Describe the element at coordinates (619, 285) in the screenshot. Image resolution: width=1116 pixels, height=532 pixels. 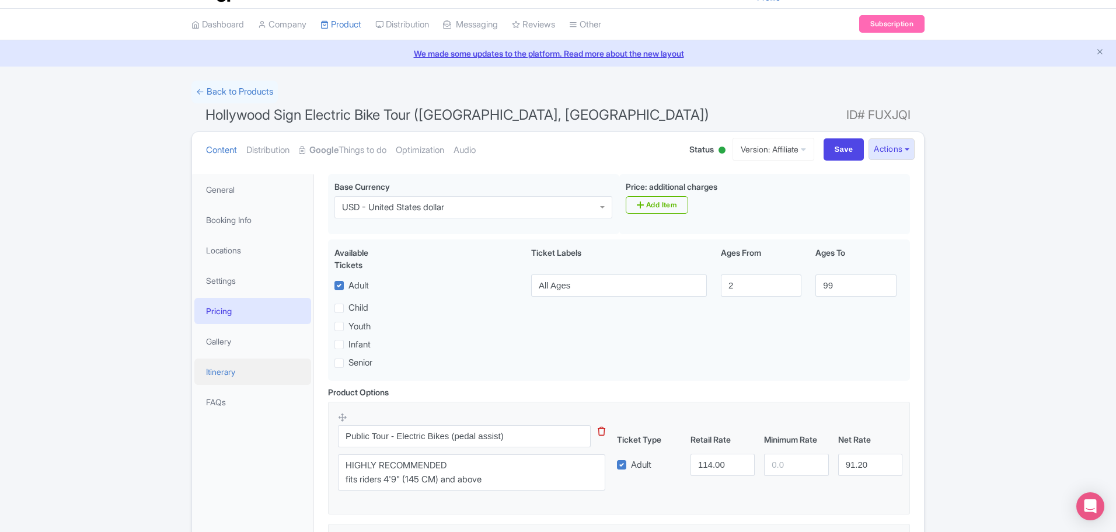
I see `input: Adult` at that location.